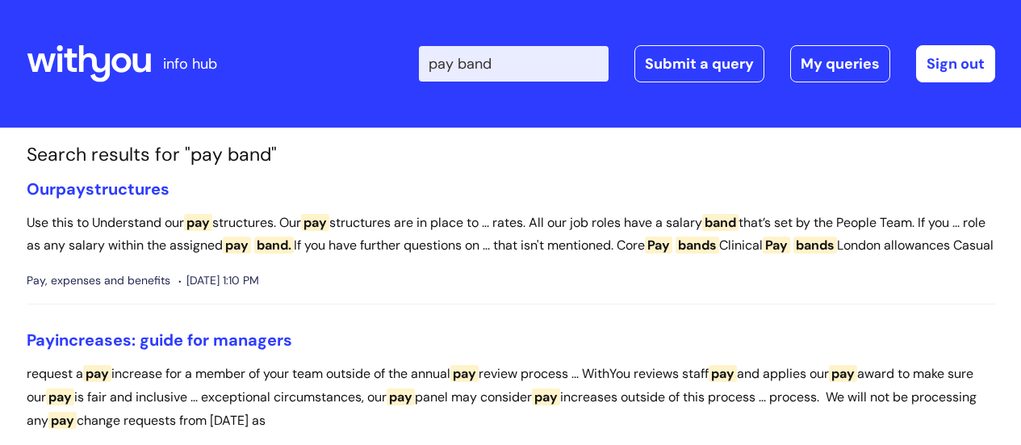 Image resolution: width=1021 pixels, height=445 pixels. Describe the element at coordinates (840, 64) in the screenshot. I see `a: My queries` at that location.